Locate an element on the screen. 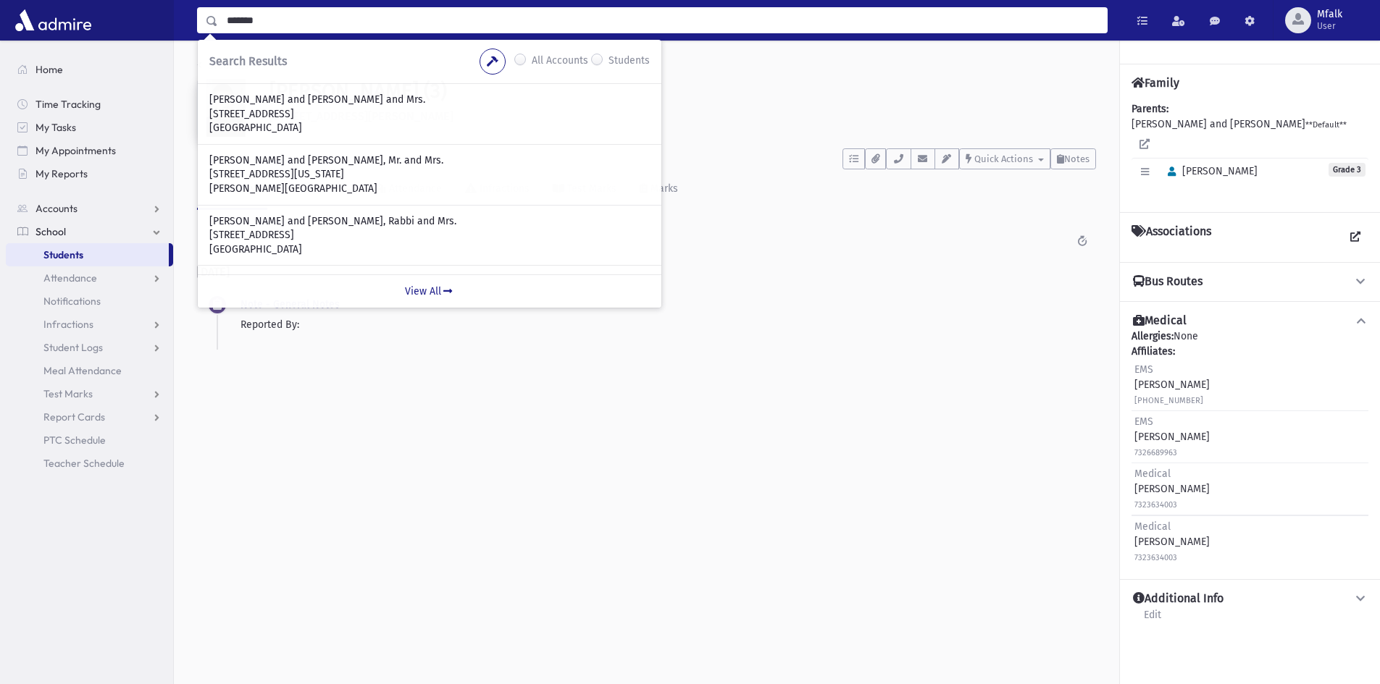  a: Attendance is located at coordinates (89, 278).